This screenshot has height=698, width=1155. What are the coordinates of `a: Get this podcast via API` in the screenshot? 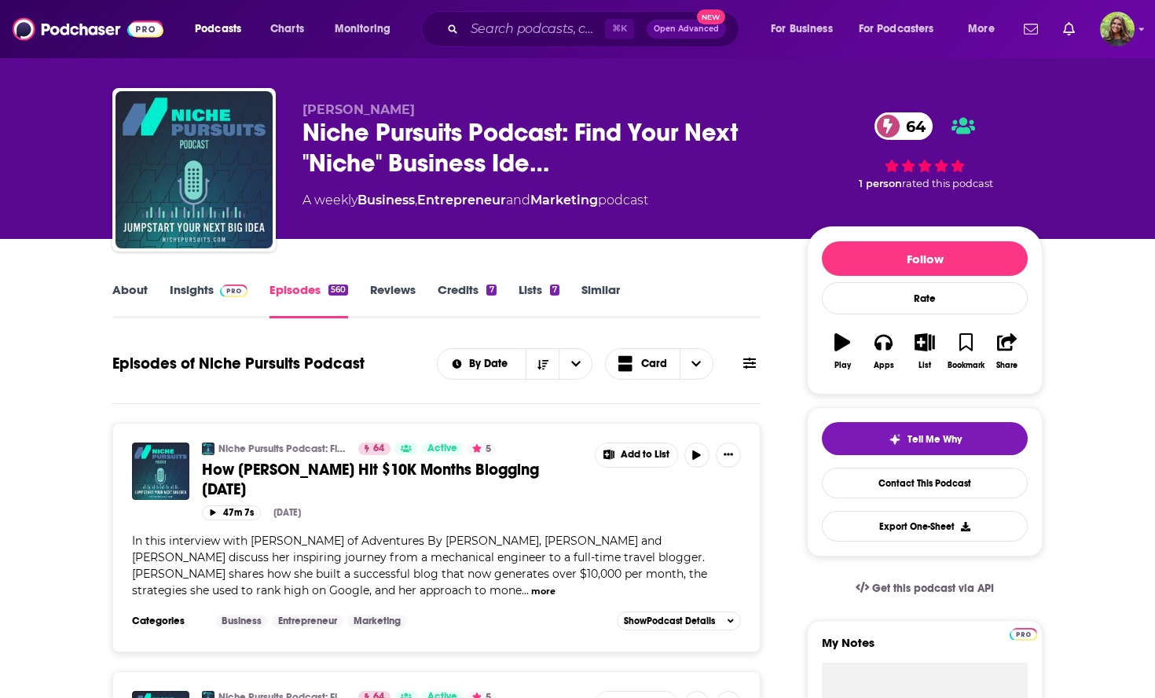 It's located at (925, 588).